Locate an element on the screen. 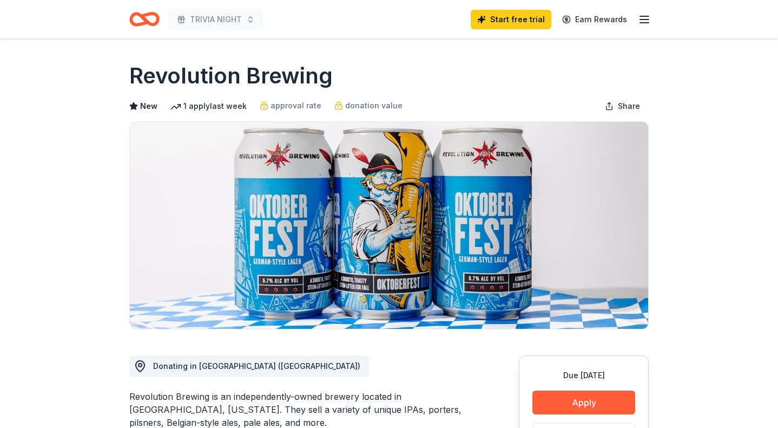 This screenshot has width=778, height=428. span: approval rate is located at coordinates (296, 106).